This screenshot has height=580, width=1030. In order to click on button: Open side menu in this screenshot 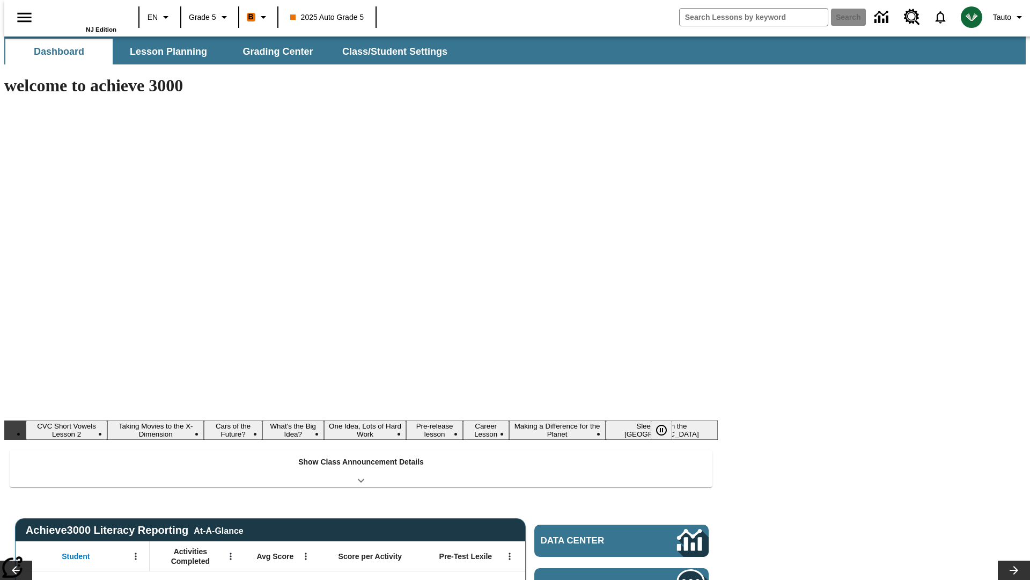, I will do `click(24, 17)`.